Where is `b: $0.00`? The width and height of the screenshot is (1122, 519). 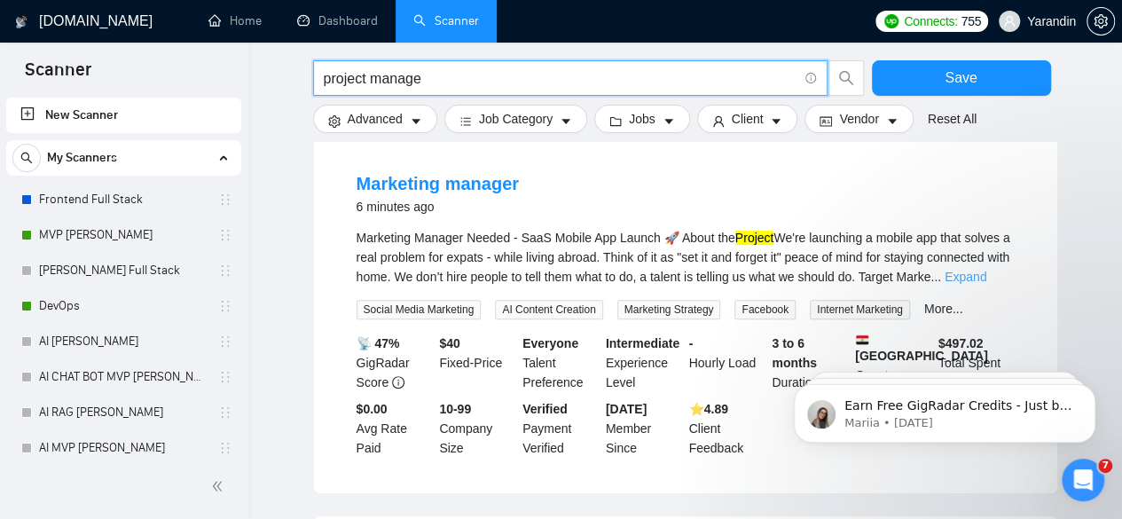 b: $0.00 is located at coordinates (371, 409).